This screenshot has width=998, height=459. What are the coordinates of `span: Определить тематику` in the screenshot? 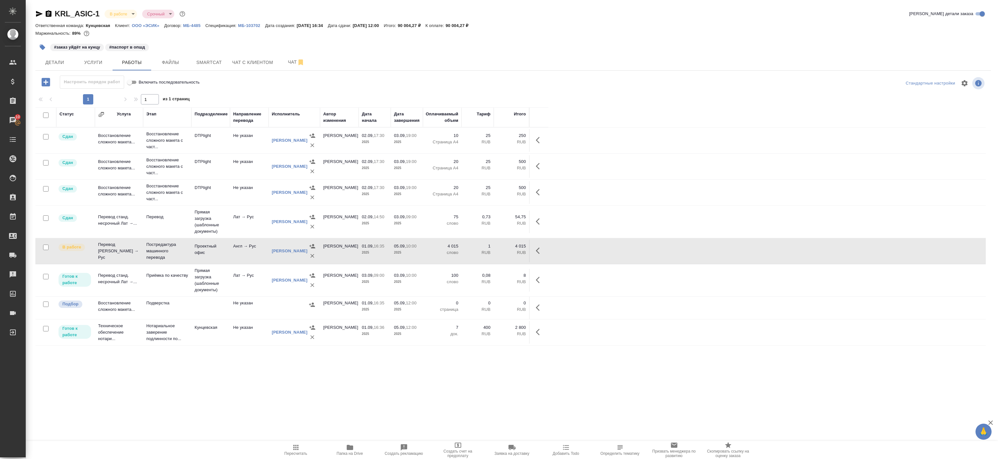 It's located at (620, 454).